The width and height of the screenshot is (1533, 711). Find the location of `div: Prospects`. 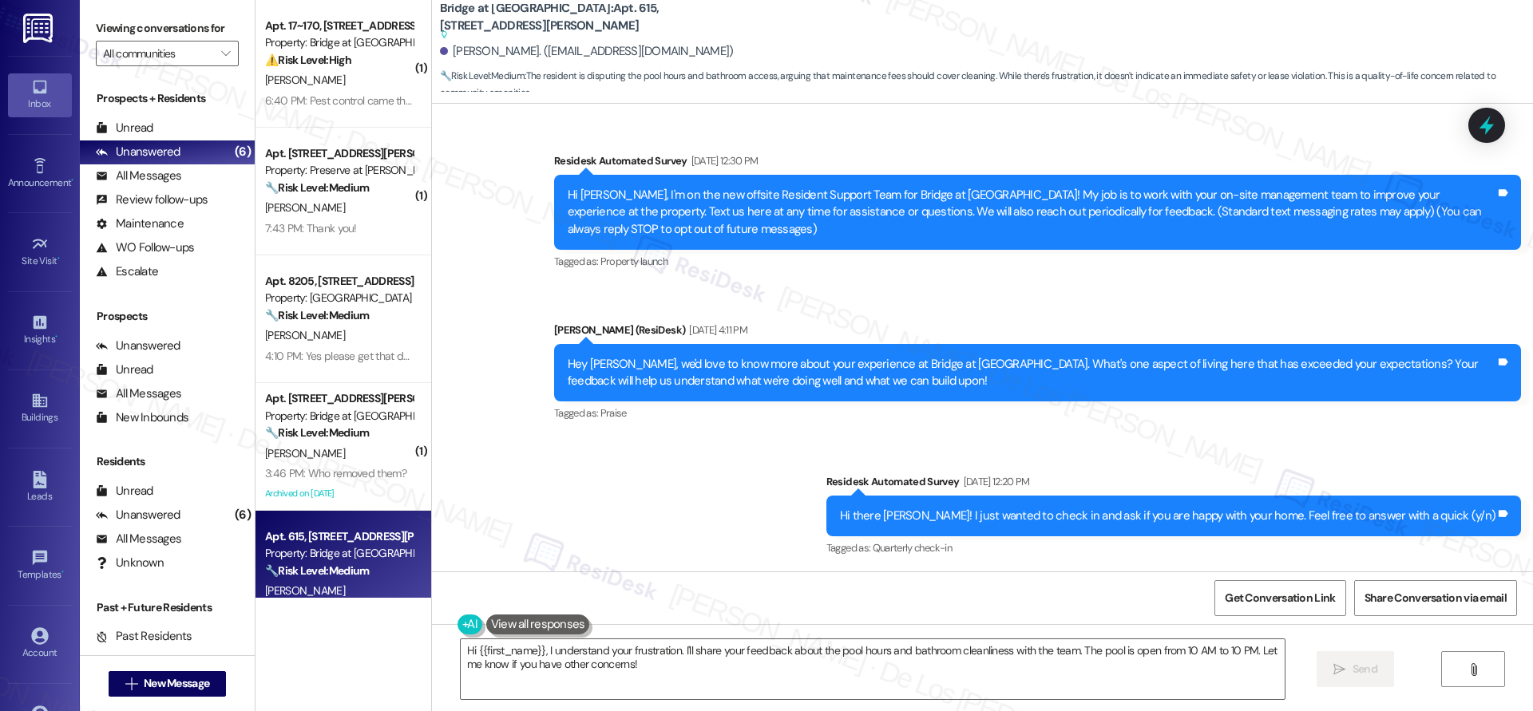

div: Prospects is located at coordinates (167, 316).